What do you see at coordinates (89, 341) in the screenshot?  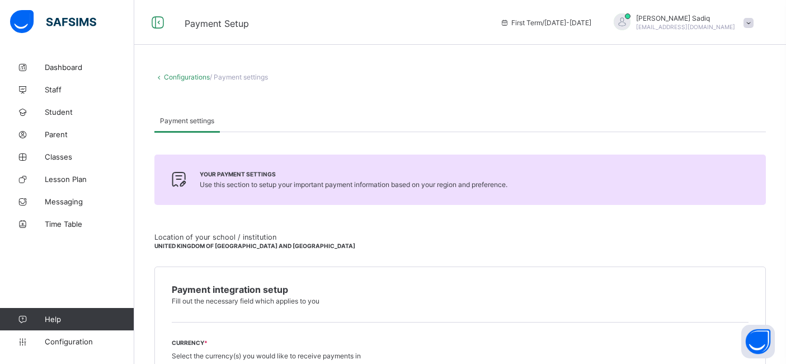 I see `span: Configuration` at bounding box center [89, 341].